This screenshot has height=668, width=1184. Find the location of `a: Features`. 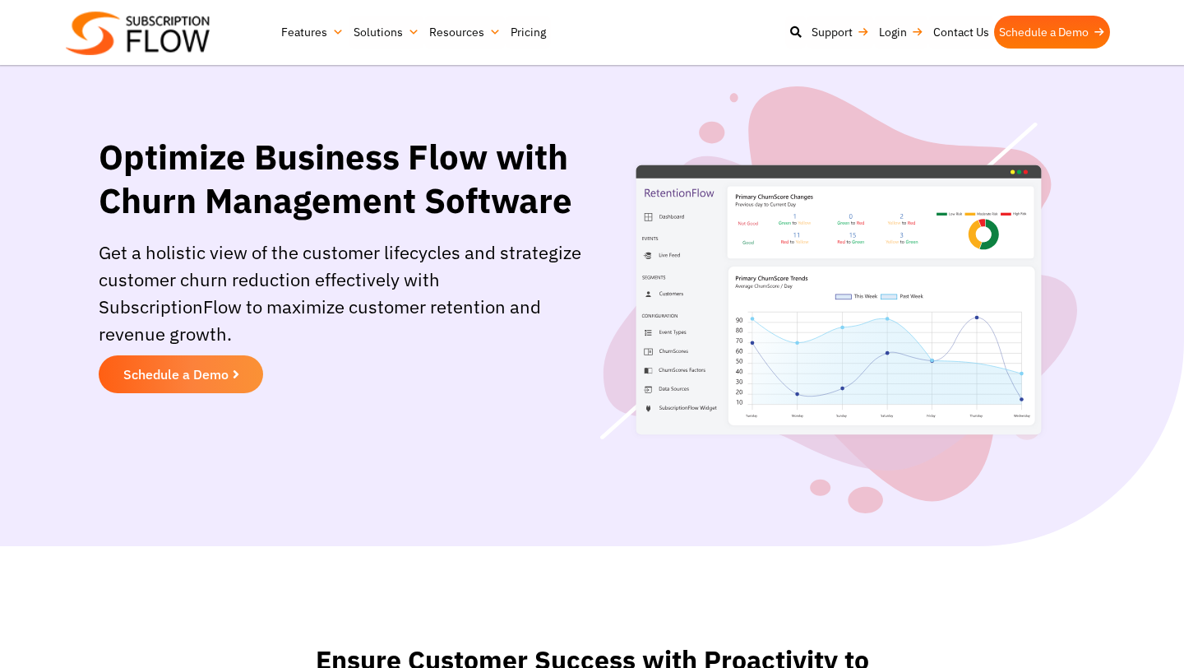

a: Features is located at coordinates (312, 32).